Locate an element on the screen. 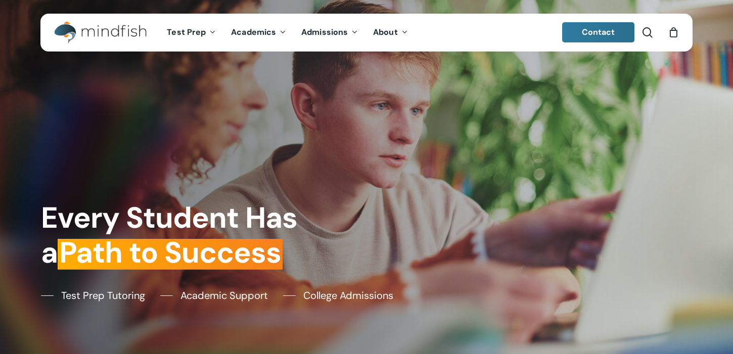  a: Test Prep Tutoring is located at coordinates (93, 296).